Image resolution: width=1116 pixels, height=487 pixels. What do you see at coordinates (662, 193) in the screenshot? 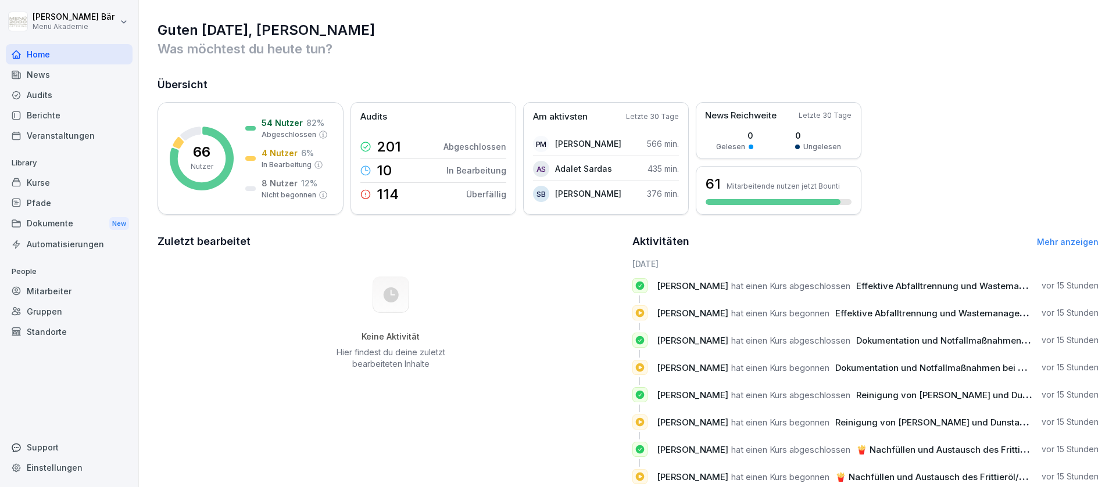
I see `p: 376 min.` at bounding box center [662, 193].